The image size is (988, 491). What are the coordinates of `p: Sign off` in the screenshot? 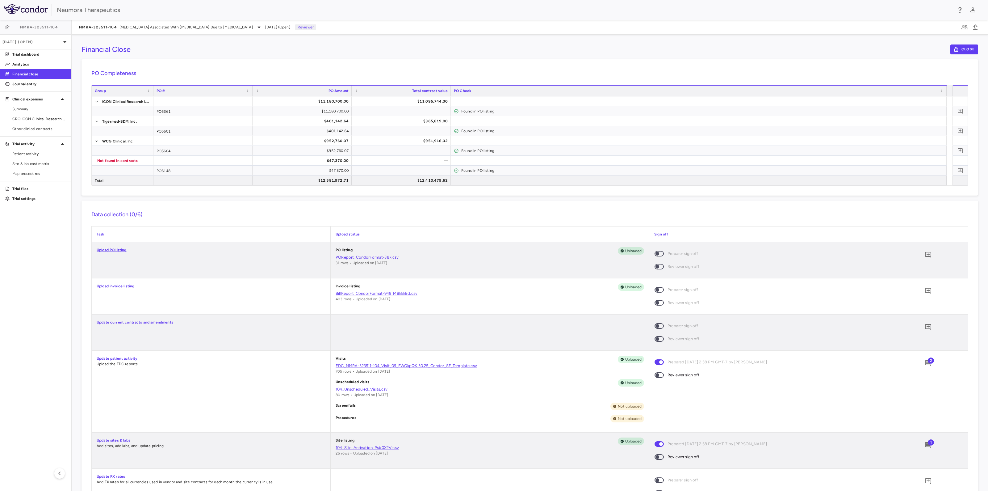 It's located at (769, 234).